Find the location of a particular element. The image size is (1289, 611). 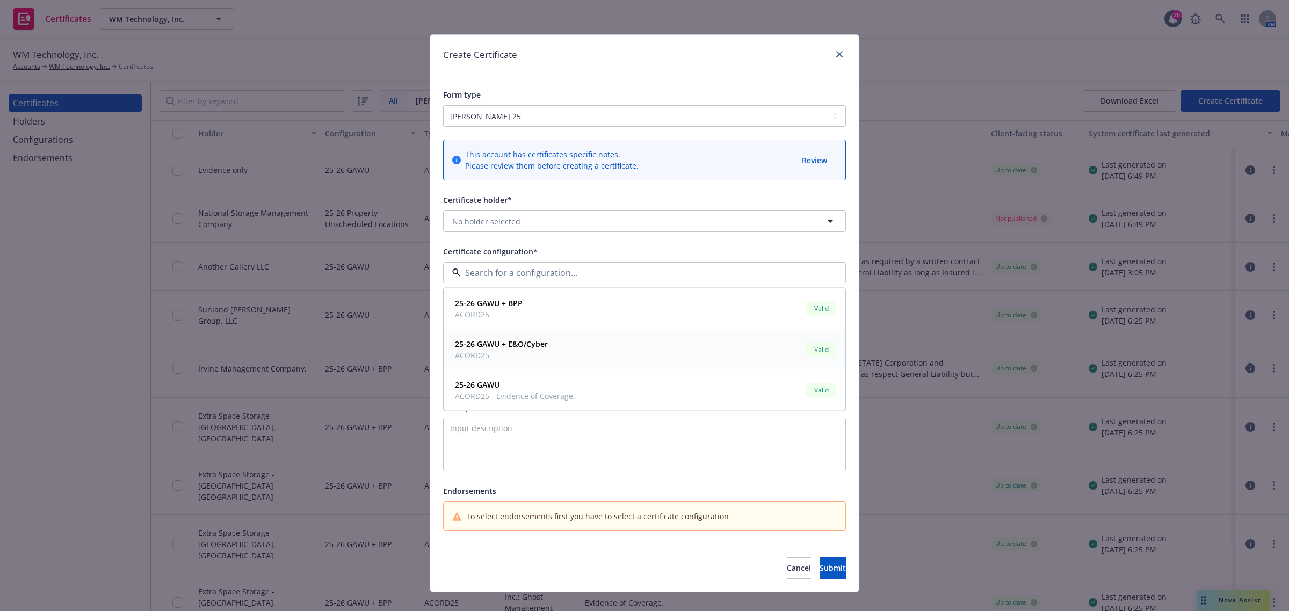

button: Submit is located at coordinates (833, 568).